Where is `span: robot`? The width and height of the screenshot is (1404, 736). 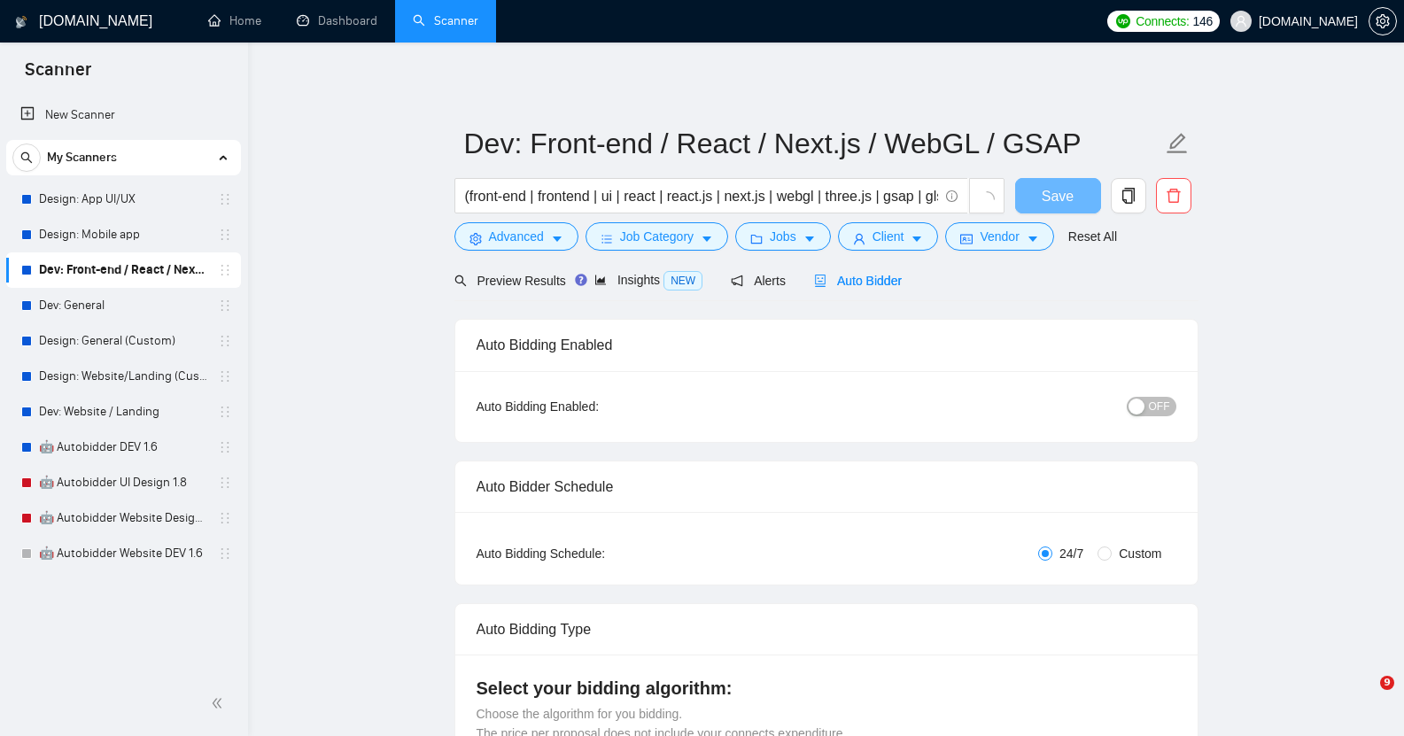 span: robot is located at coordinates (820, 281).